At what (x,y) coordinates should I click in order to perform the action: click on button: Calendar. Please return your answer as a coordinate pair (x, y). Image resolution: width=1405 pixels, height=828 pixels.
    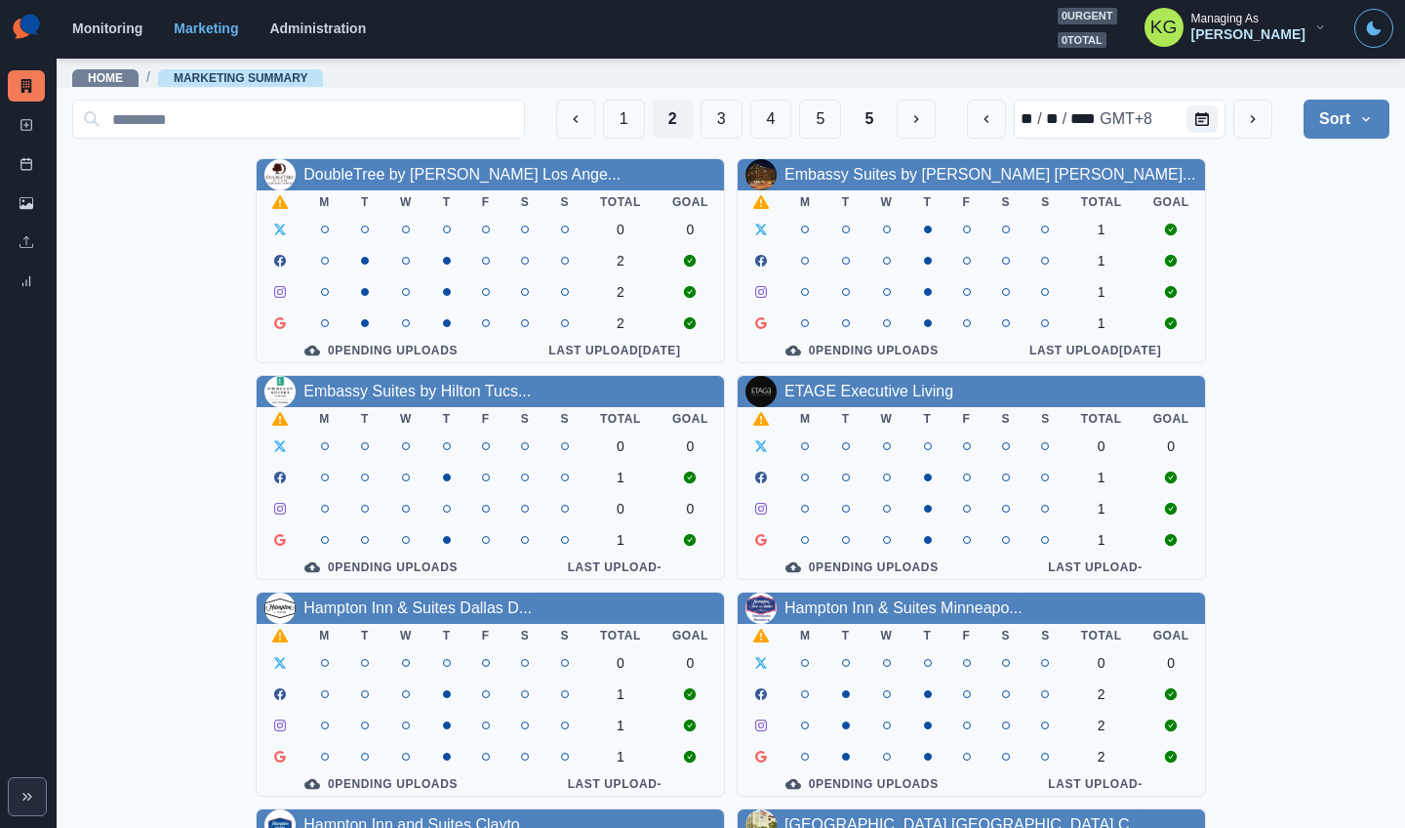
    Looking at the image, I should click on (1202, 119).